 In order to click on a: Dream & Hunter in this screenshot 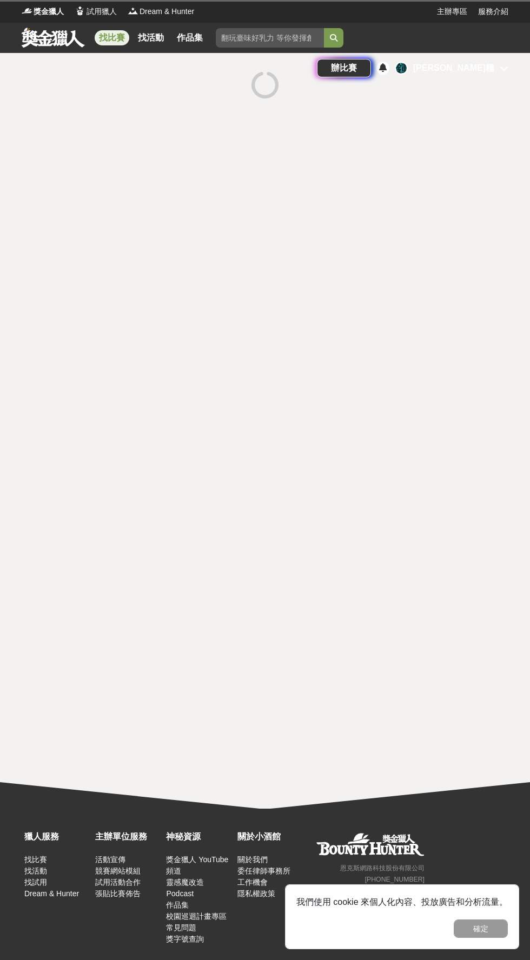, I will do `click(51, 893)`.